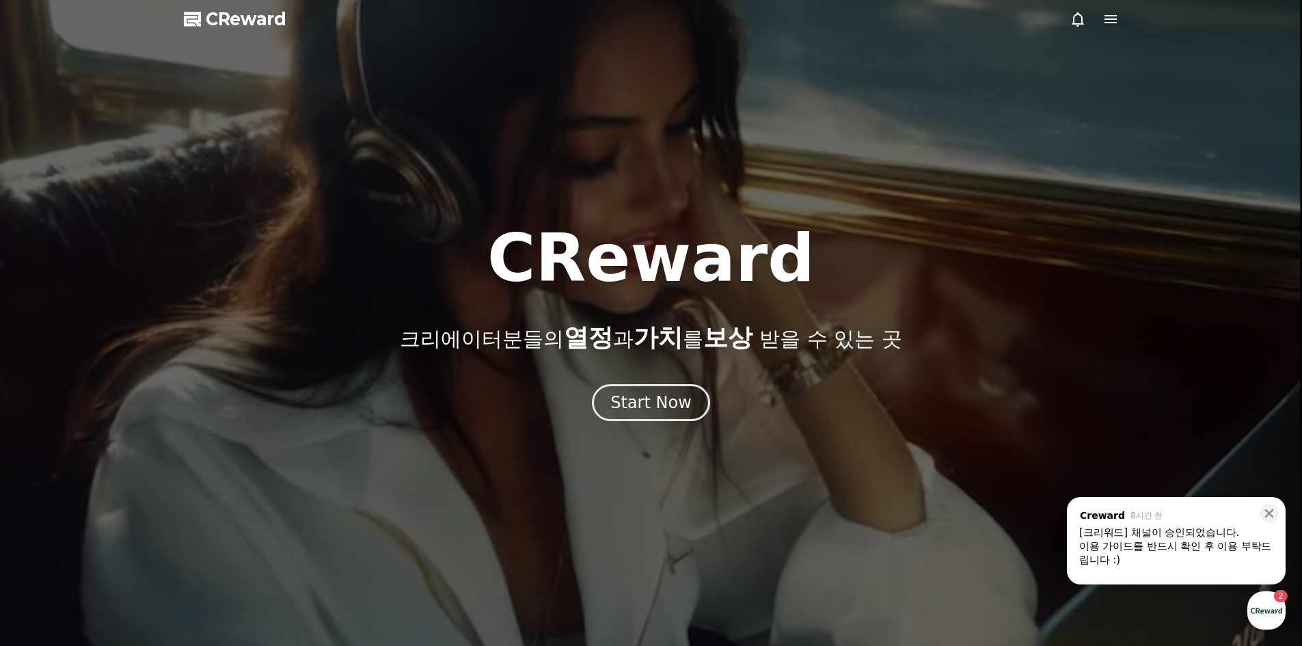 This screenshot has height=646, width=1302. What do you see at coordinates (235, 19) in the screenshot?
I see `a: CReward` at bounding box center [235, 19].